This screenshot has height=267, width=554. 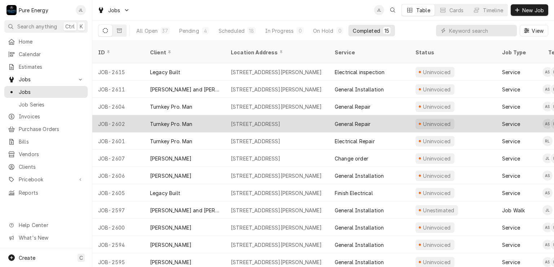 What do you see at coordinates (46, 26) in the screenshot?
I see `button: Search anythingCtrlK` at bounding box center [46, 26].